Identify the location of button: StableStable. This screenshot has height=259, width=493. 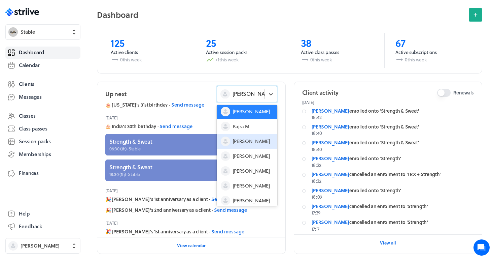
(43, 32).